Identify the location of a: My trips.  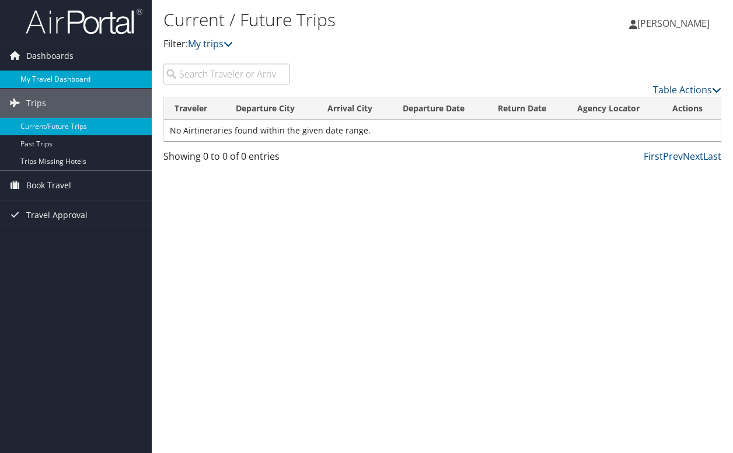
(210, 44).